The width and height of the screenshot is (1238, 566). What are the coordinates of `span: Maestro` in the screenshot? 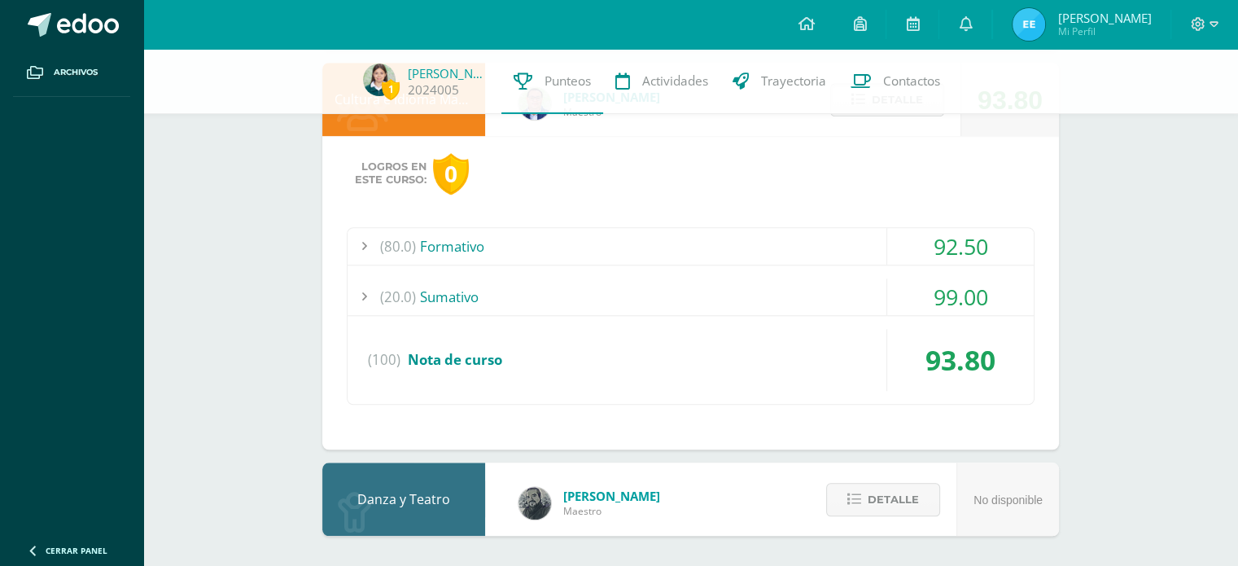 It's located at (611, 510).